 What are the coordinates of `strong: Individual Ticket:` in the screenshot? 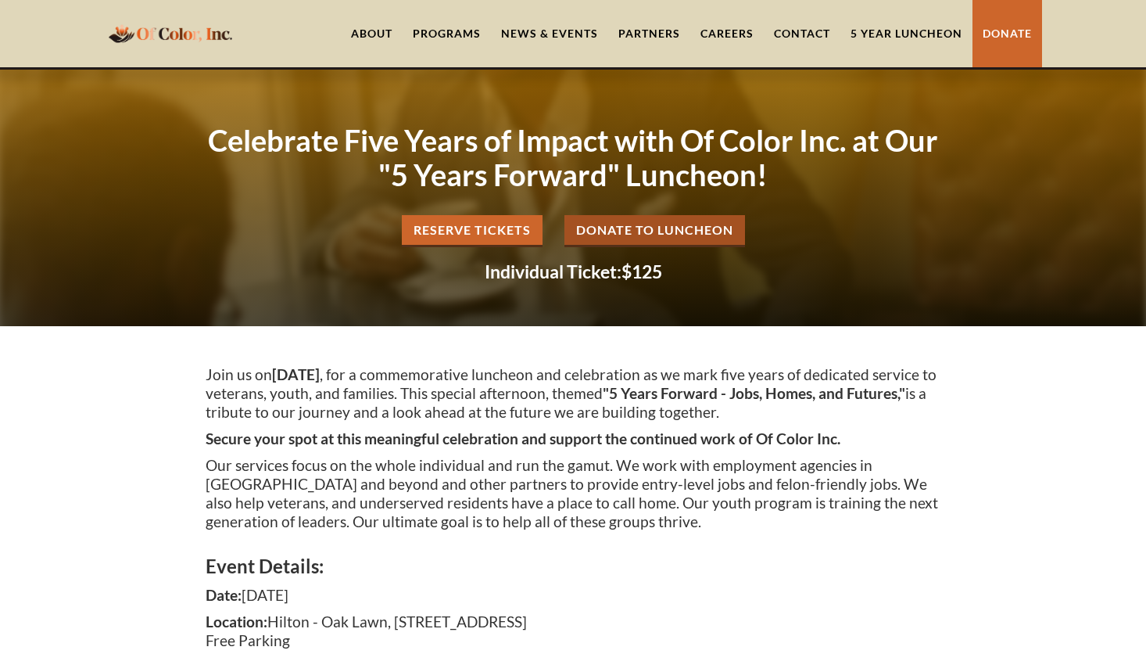 It's located at (553, 271).